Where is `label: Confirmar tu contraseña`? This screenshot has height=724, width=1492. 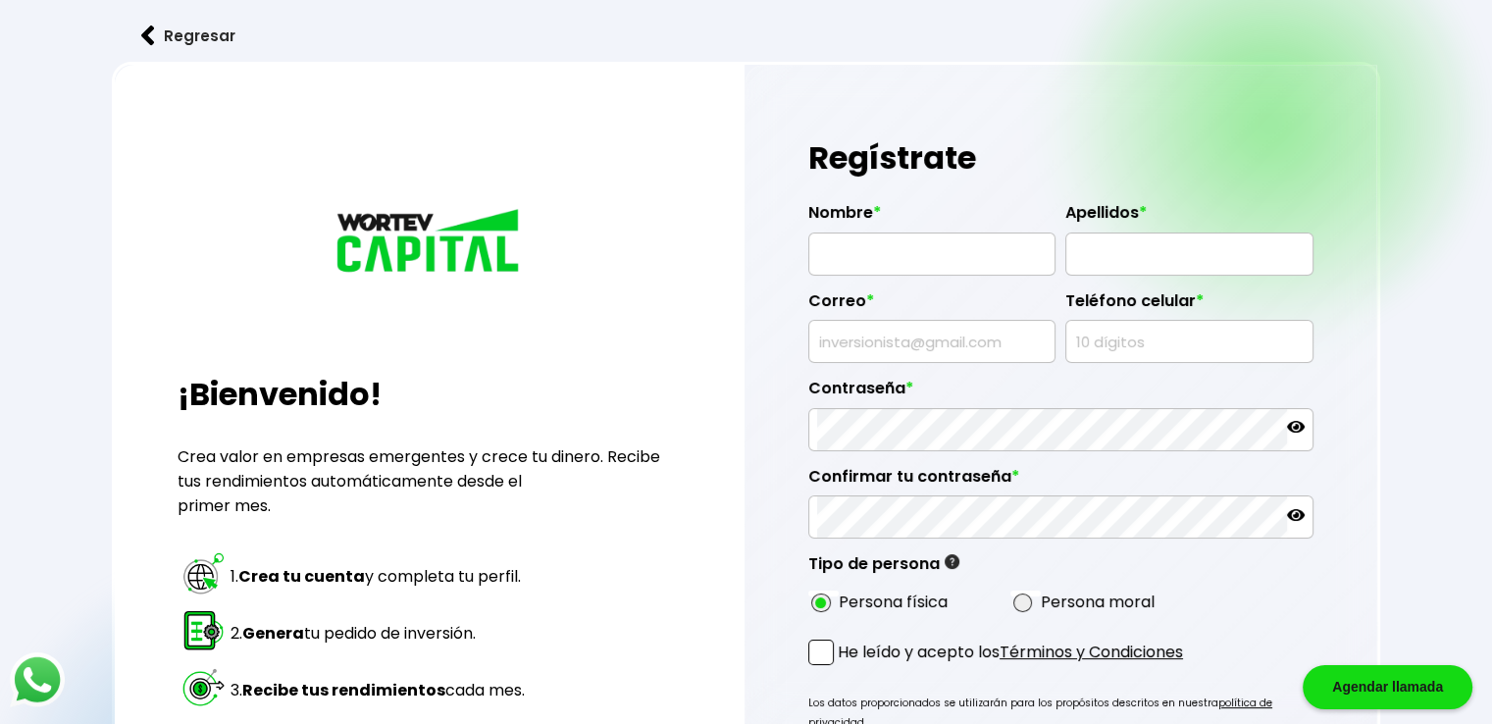 label: Confirmar tu contraseña is located at coordinates (1060, 482).